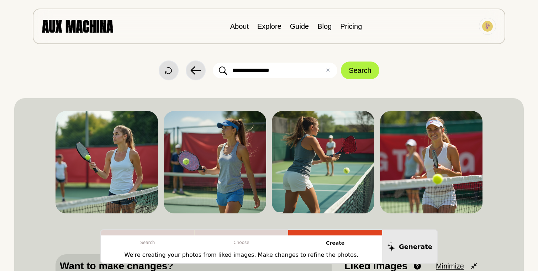 The height and width of the screenshot is (271, 538). I want to click on p: Search, so click(148, 243).